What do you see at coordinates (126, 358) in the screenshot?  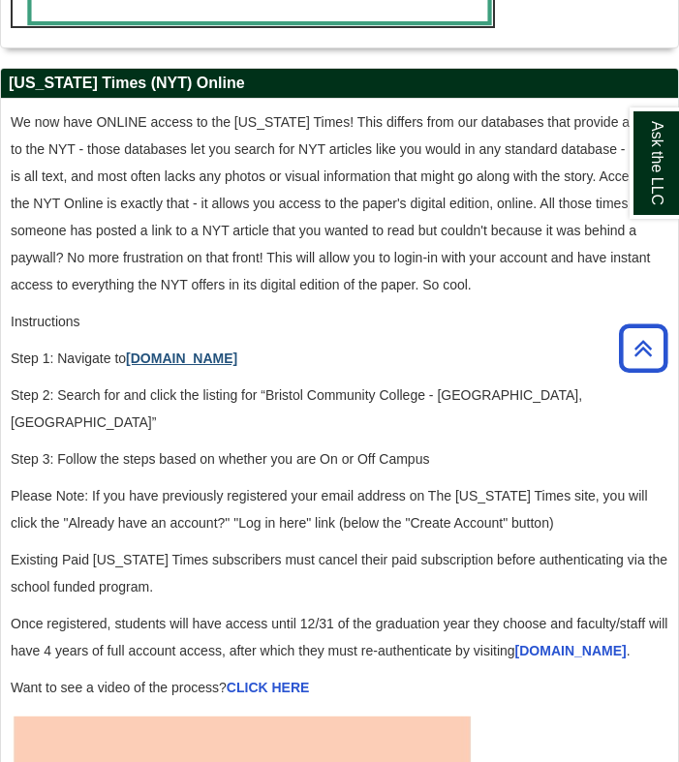 I see `span: Step 1: Navigate to` at bounding box center [126, 358].